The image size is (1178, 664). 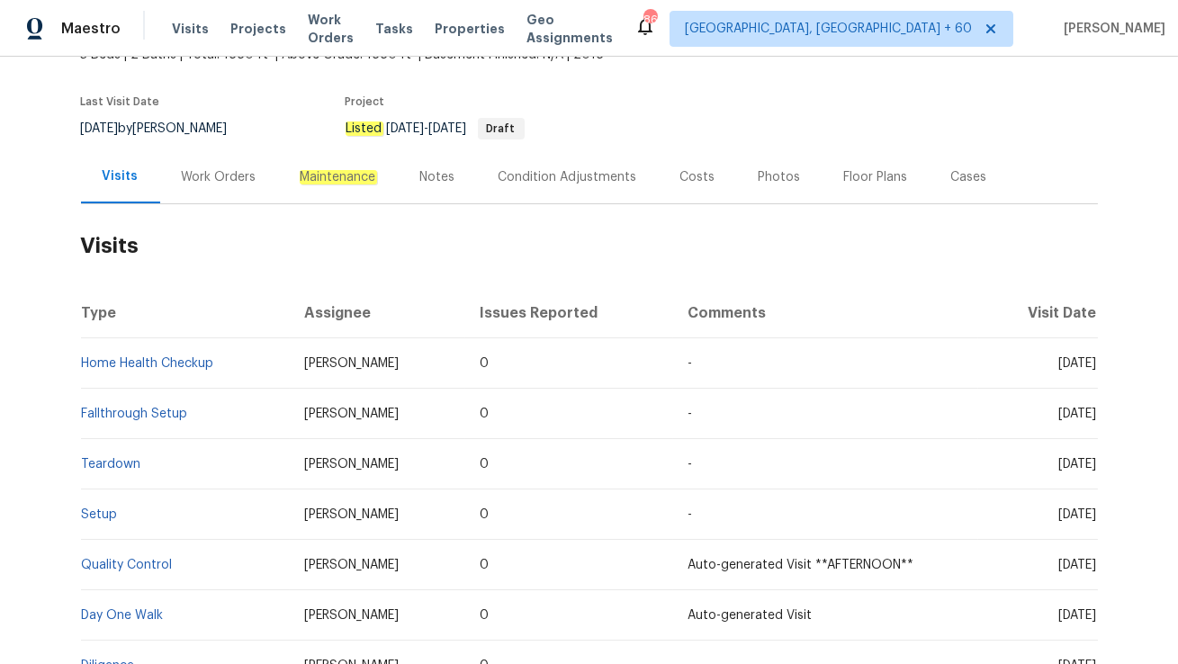 What do you see at coordinates (750, 616) in the screenshot?
I see `span: Auto-generated Visit` at bounding box center [750, 616].